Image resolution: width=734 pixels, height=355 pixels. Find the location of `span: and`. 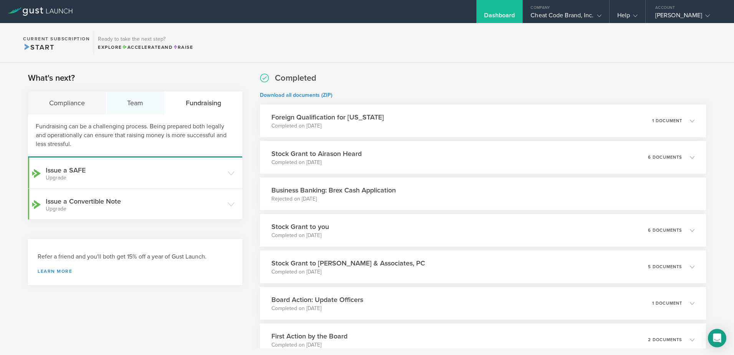

span: and is located at coordinates (147, 47).